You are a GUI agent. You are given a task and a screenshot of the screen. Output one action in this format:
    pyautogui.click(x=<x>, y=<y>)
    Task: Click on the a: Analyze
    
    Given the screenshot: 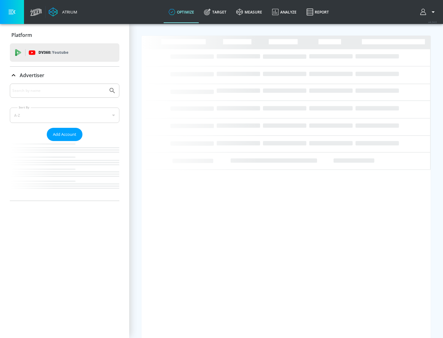 What is the action you would take?
    pyautogui.click(x=284, y=12)
    